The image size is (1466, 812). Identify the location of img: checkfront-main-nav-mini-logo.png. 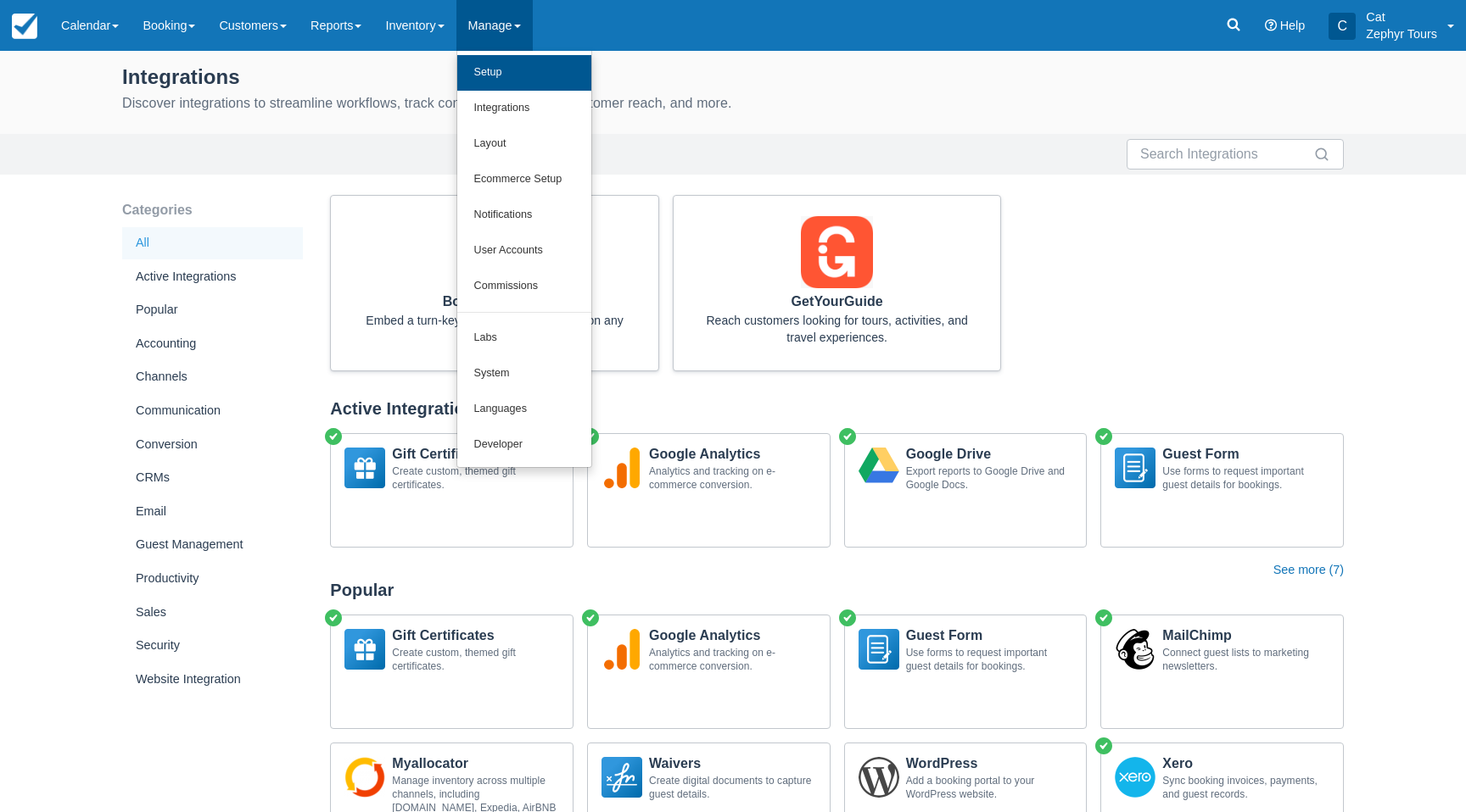
(25, 26).